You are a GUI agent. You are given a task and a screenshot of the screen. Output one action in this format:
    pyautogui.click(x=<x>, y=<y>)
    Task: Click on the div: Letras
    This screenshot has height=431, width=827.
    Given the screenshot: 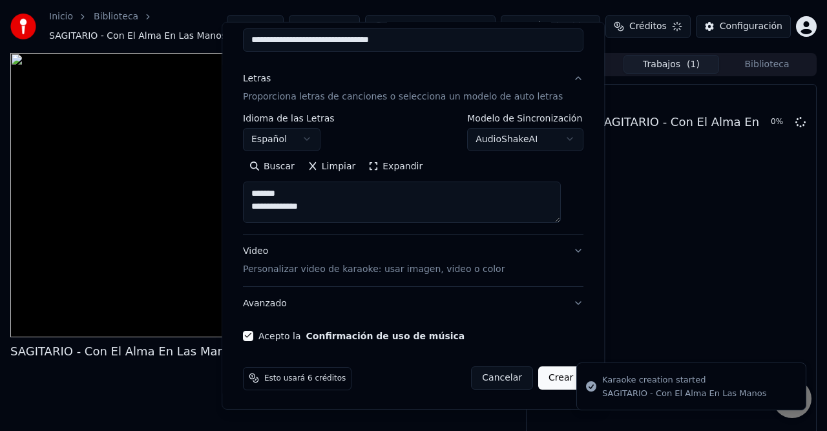 What is the action you would take?
    pyautogui.click(x=256, y=78)
    